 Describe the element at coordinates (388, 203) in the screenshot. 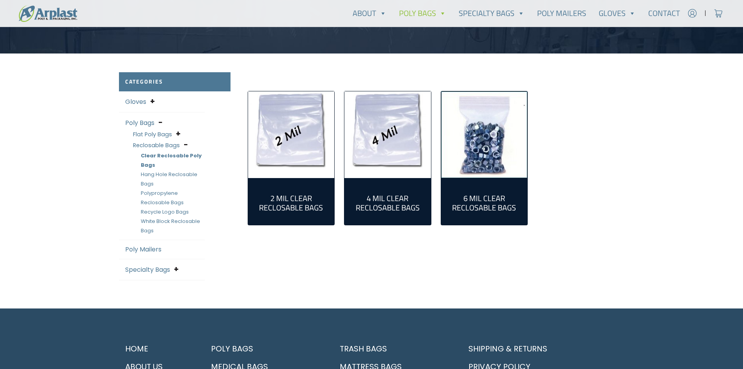

I see `h2: 4 Mil Clear Reclosable Bags` at that location.